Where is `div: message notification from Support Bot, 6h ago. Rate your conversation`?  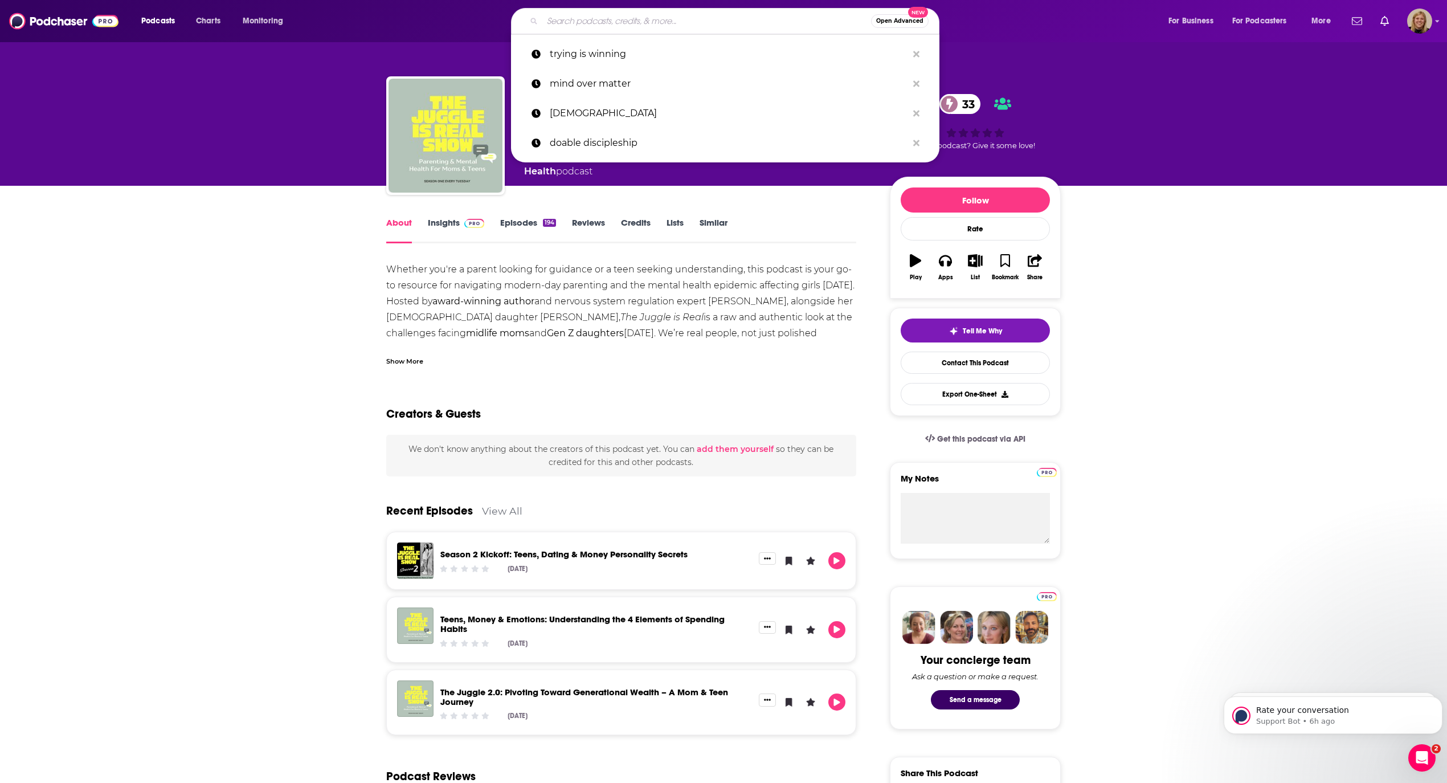
div: message notification from Support Bot, 6h ago. Rate your conversation is located at coordinates (114, 43).